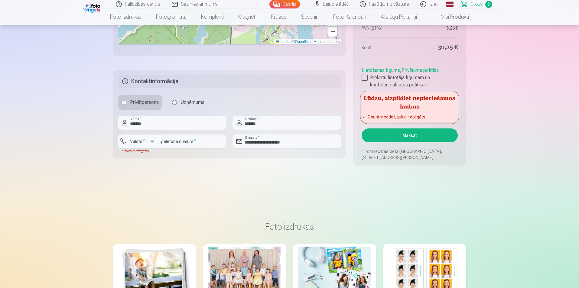 This screenshot has height=288, width=579. What do you see at coordinates (399, 17) in the screenshot?
I see `a: Atslēgu piekariņi` at bounding box center [399, 17].